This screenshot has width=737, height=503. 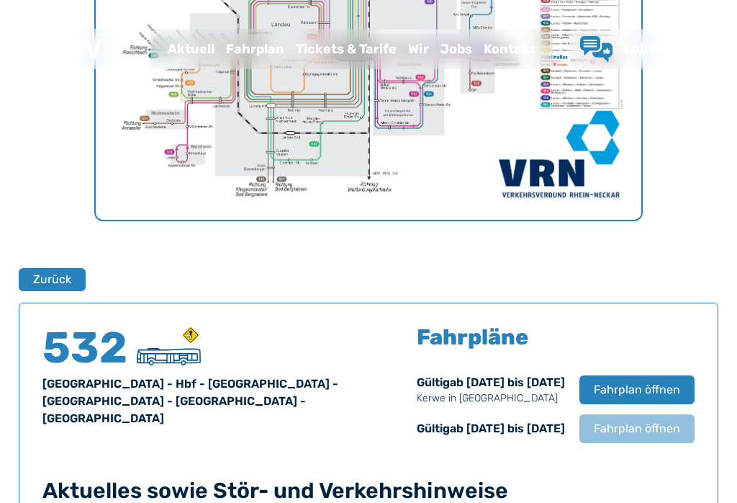 I want to click on a: Zurück, so click(x=48, y=279).